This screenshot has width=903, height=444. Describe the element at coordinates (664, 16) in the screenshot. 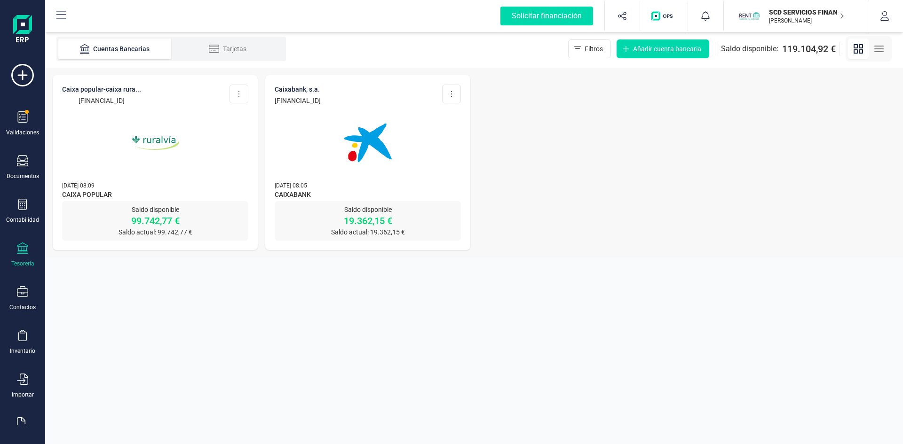

I see `button: Logo de OPS` at that location.